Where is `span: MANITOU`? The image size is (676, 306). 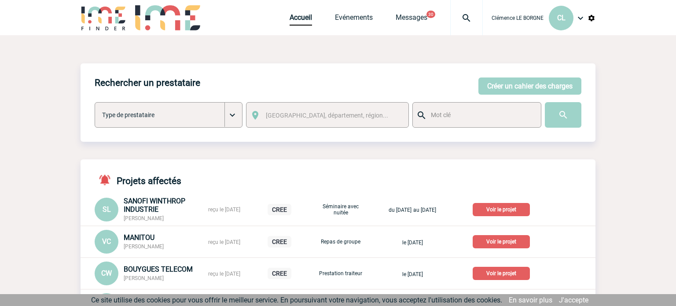
span: MANITOU is located at coordinates (139, 237).